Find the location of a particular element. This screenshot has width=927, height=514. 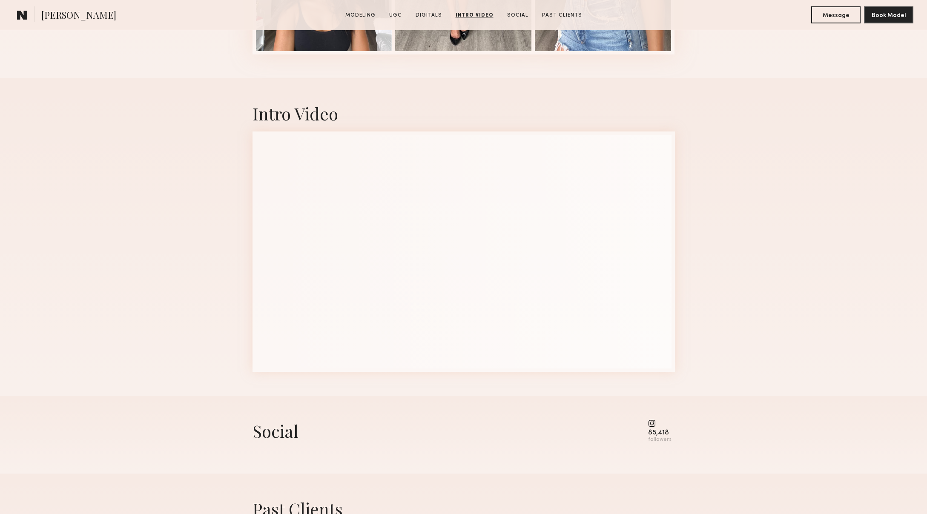

a: Social is located at coordinates (518, 15).